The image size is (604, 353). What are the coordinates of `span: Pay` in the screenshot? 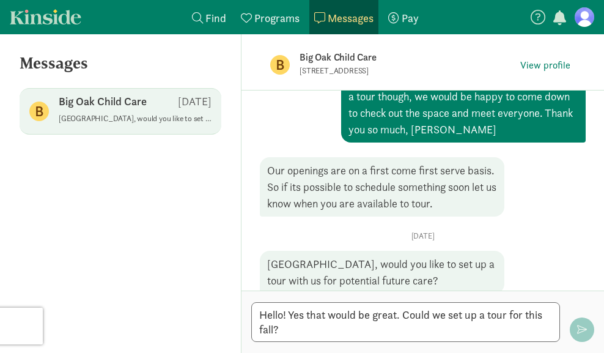 It's located at (410, 18).